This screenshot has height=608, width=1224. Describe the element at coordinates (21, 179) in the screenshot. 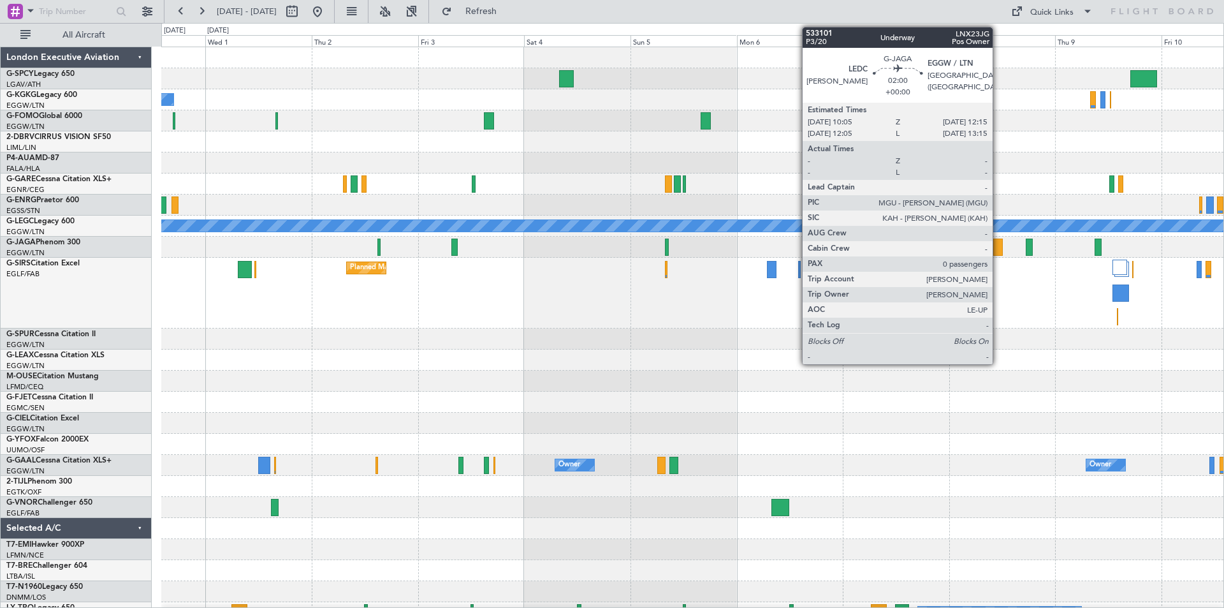

I see `span: G-GARE` at that location.